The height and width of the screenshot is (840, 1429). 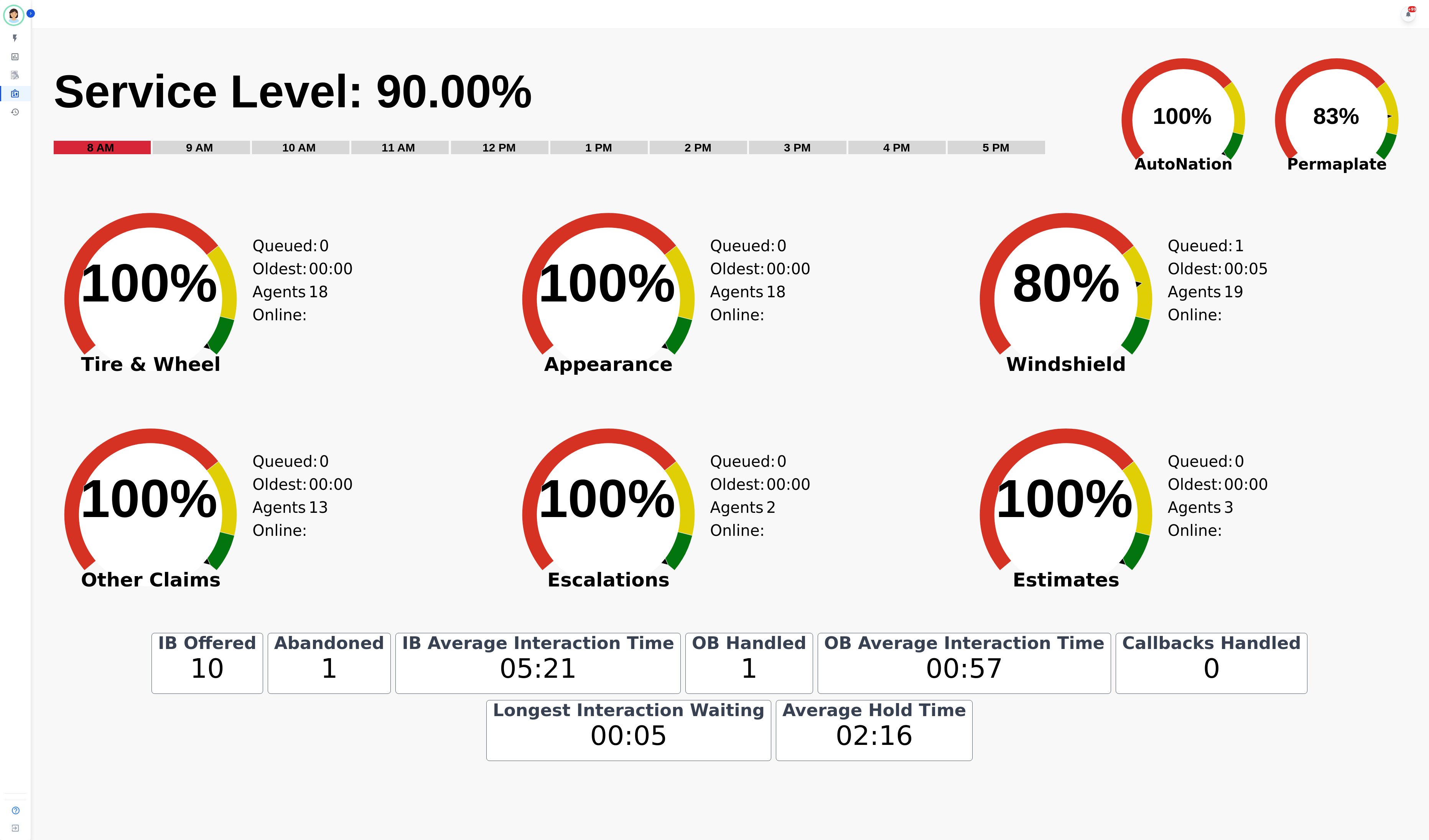 I want to click on span: 3, so click(x=1228, y=519).